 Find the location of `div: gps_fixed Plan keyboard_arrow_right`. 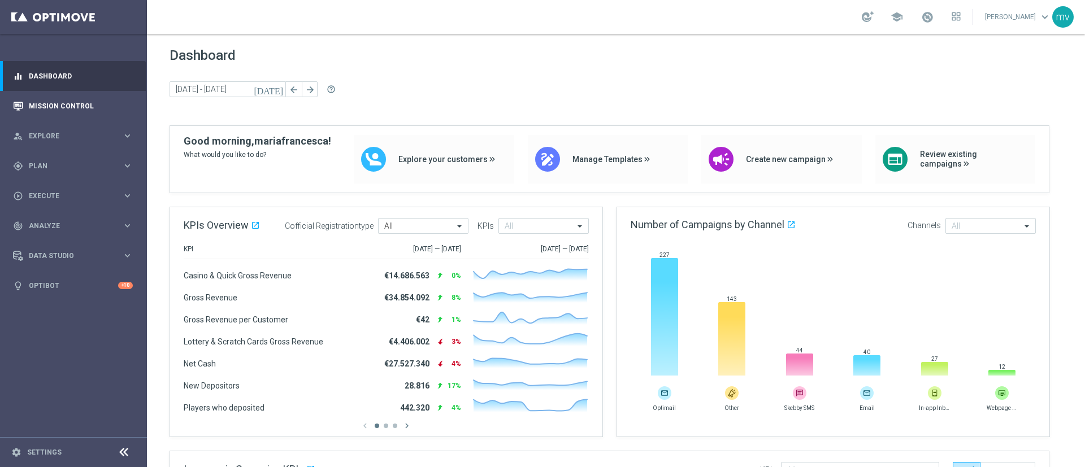

div: gps_fixed Plan keyboard_arrow_right is located at coordinates (73, 166).